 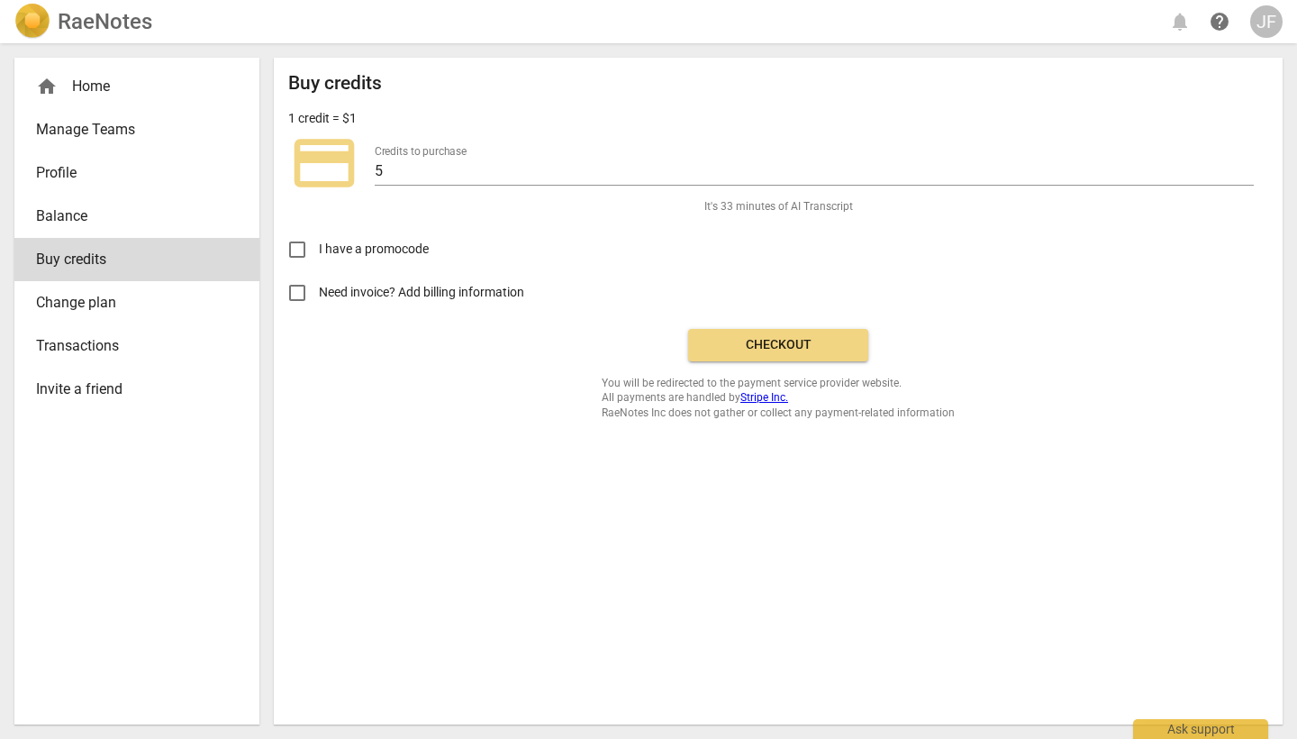 What do you see at coordinates (137, 389) in the screenshot?
I see `a: Invite a friend` at bounding box center [137, 389].